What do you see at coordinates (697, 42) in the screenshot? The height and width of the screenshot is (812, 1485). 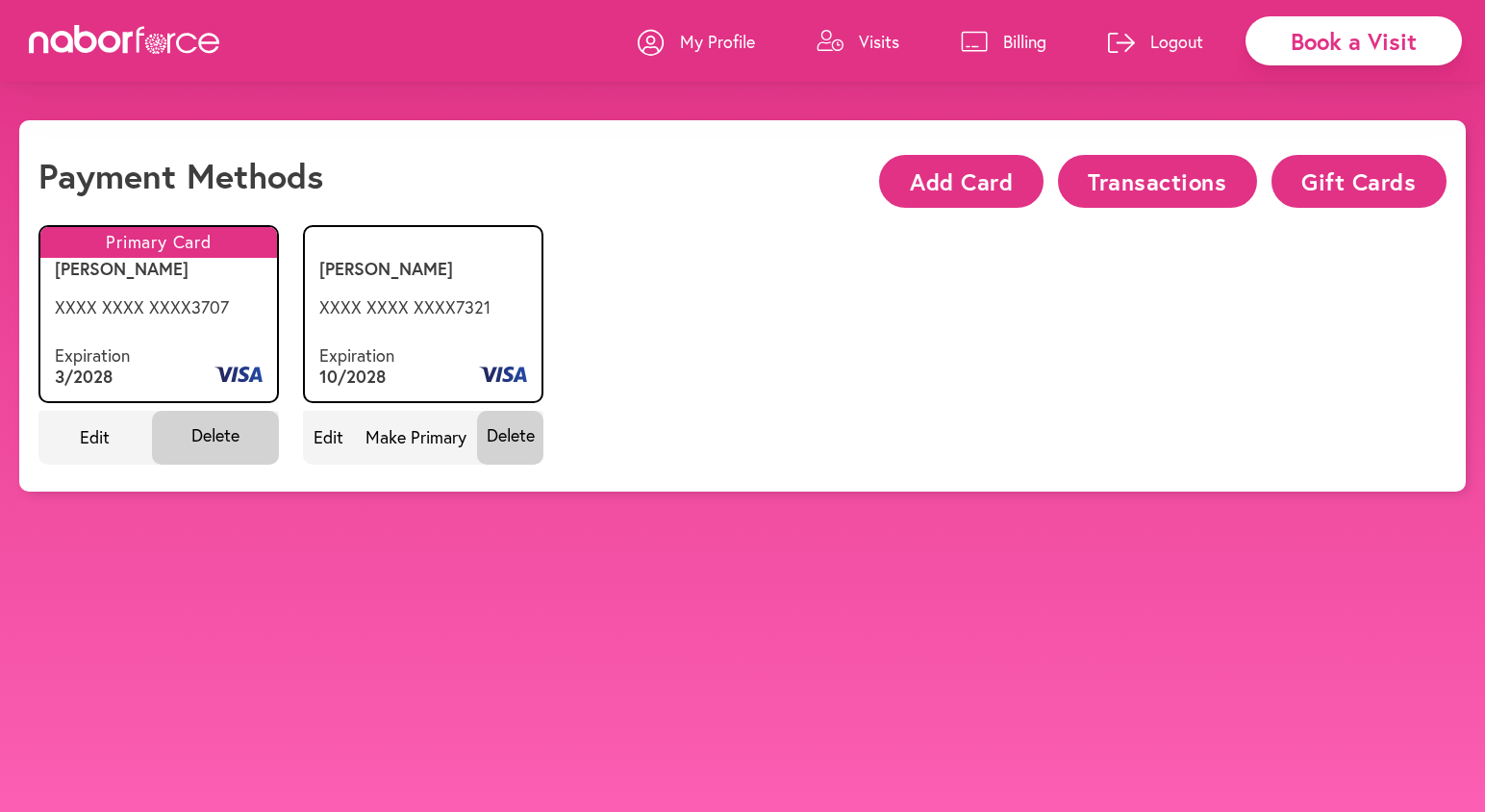 I see `a: My Profile` at bounding box center [697, 42].